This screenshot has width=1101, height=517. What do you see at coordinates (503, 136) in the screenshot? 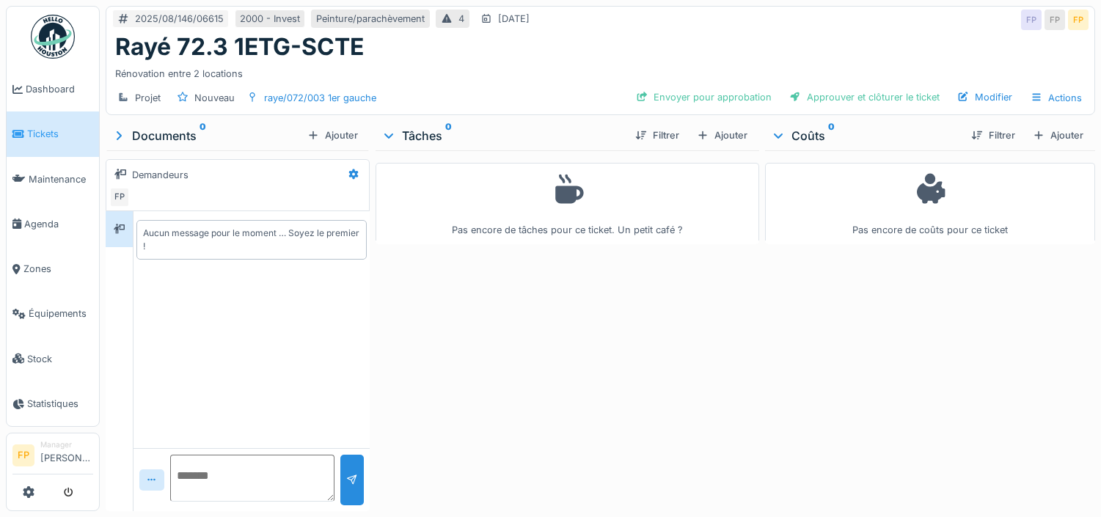
I see `div: Tâches` at bounding box center [503, 136].